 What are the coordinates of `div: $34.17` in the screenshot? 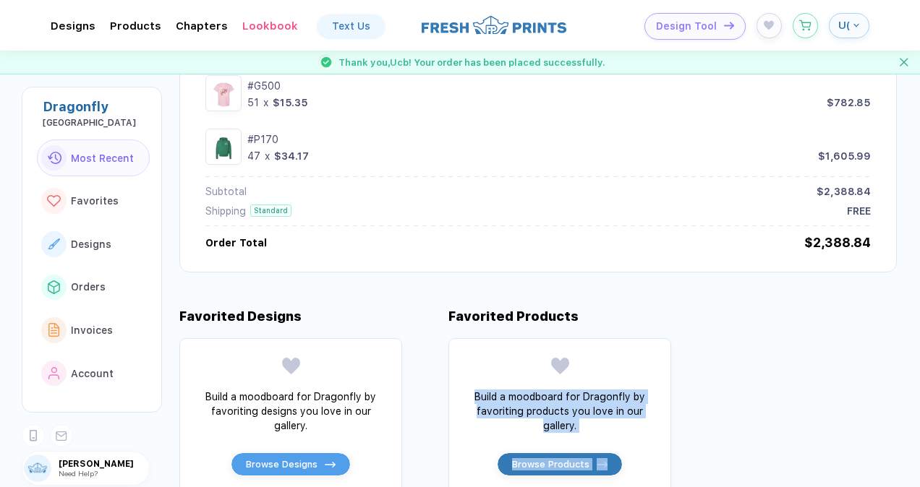 It's located at (291, 156).